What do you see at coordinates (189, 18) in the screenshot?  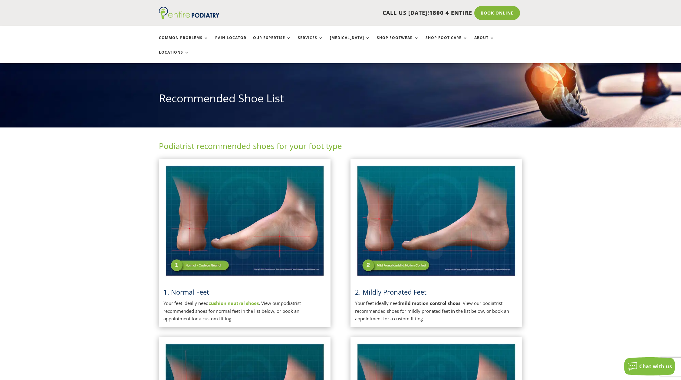 I see `a: Entire Podiatry` at bounding box center [189, 18].